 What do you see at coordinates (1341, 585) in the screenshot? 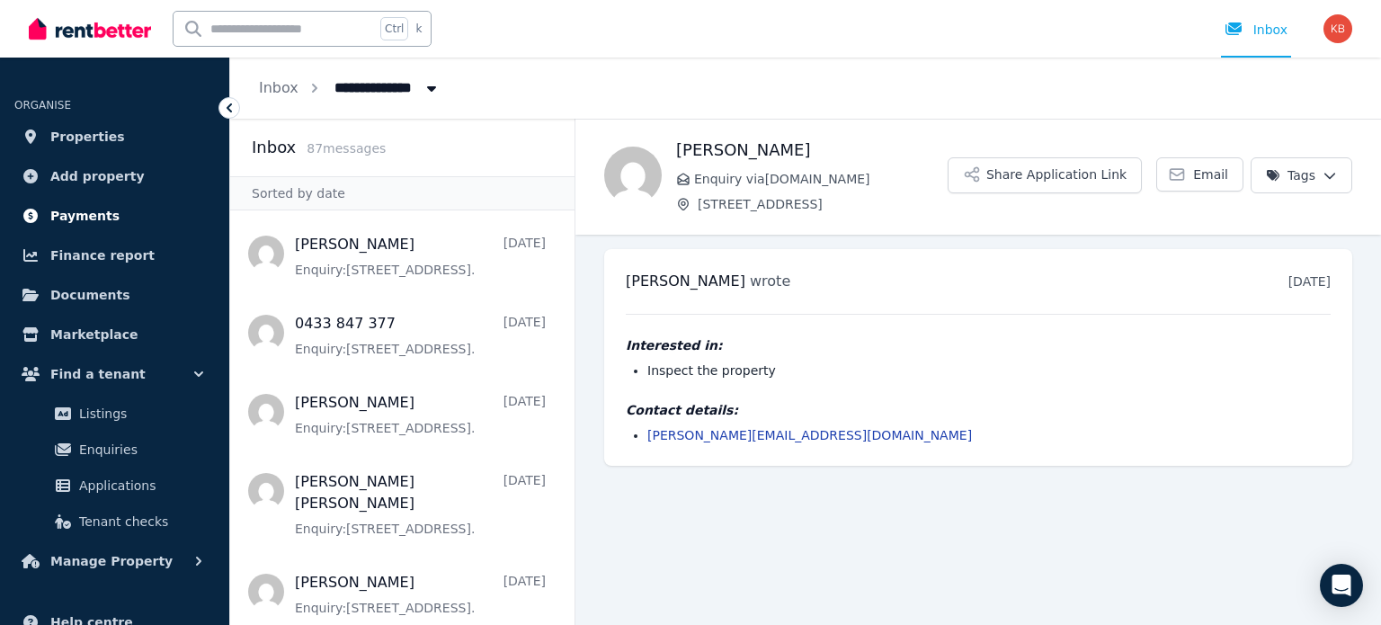
I see `div: Open Intercom Messenger` at bounding box center [1341, 585].